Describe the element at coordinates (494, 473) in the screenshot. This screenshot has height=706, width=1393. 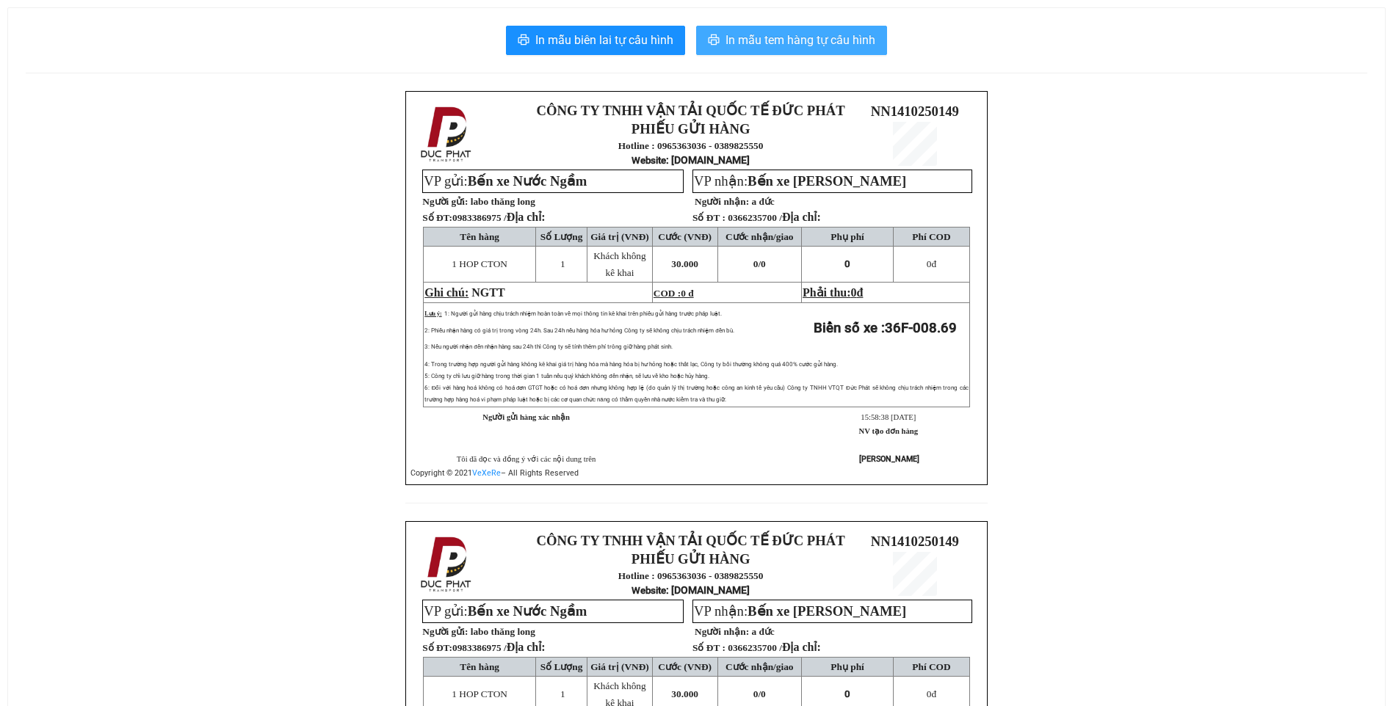
I see `span: Copyright © 2021 – All Rights Reserved` at that location.